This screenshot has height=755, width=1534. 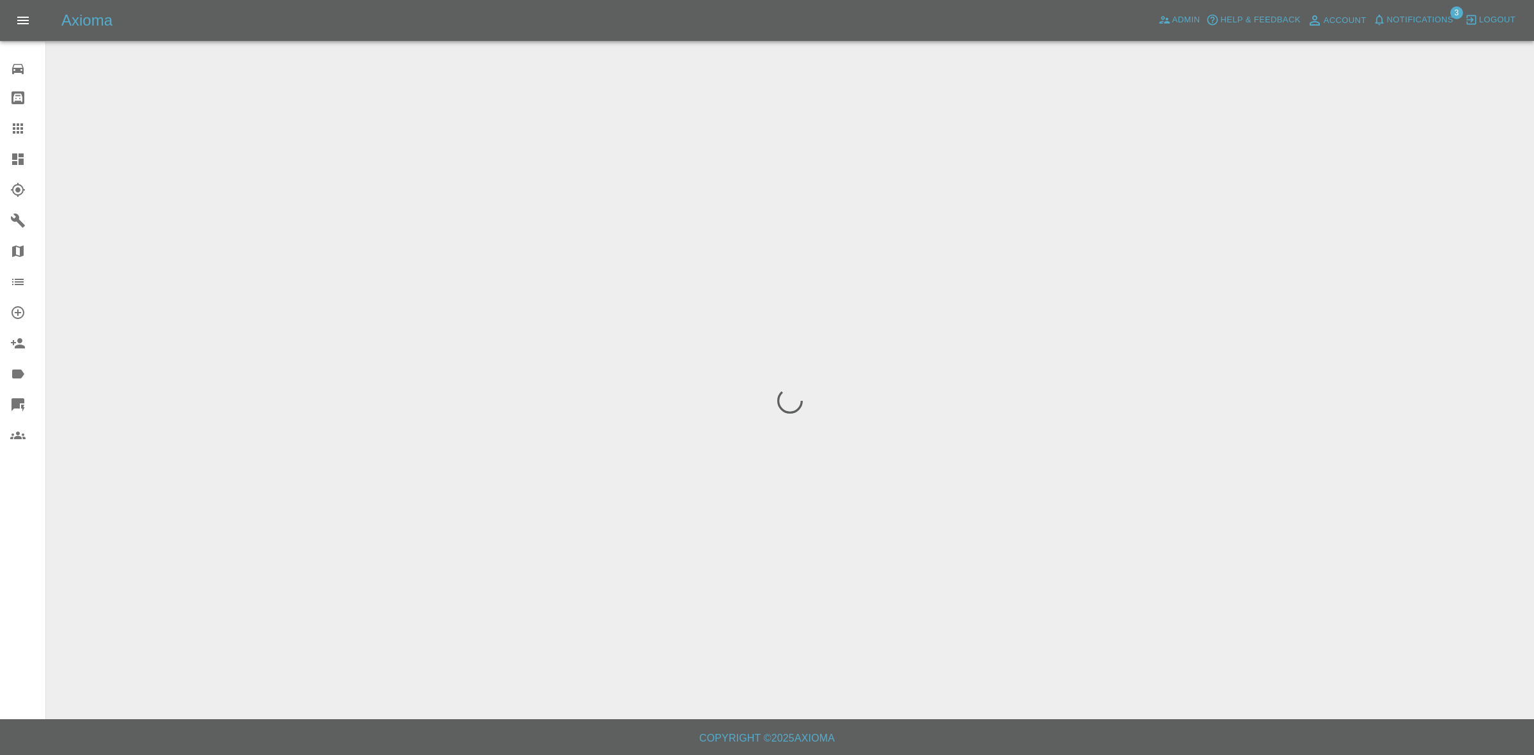 I want to click on span: Account, so click(x=1344, y=20).